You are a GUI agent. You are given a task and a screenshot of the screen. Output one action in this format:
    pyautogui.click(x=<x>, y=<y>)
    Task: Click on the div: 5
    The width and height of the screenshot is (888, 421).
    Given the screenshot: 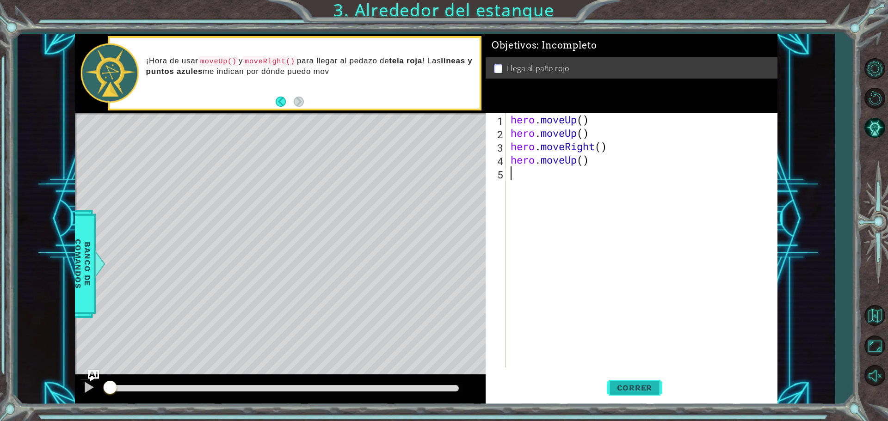 What is the action you would take?
    pyautogui.click(x=497, y=174)
    